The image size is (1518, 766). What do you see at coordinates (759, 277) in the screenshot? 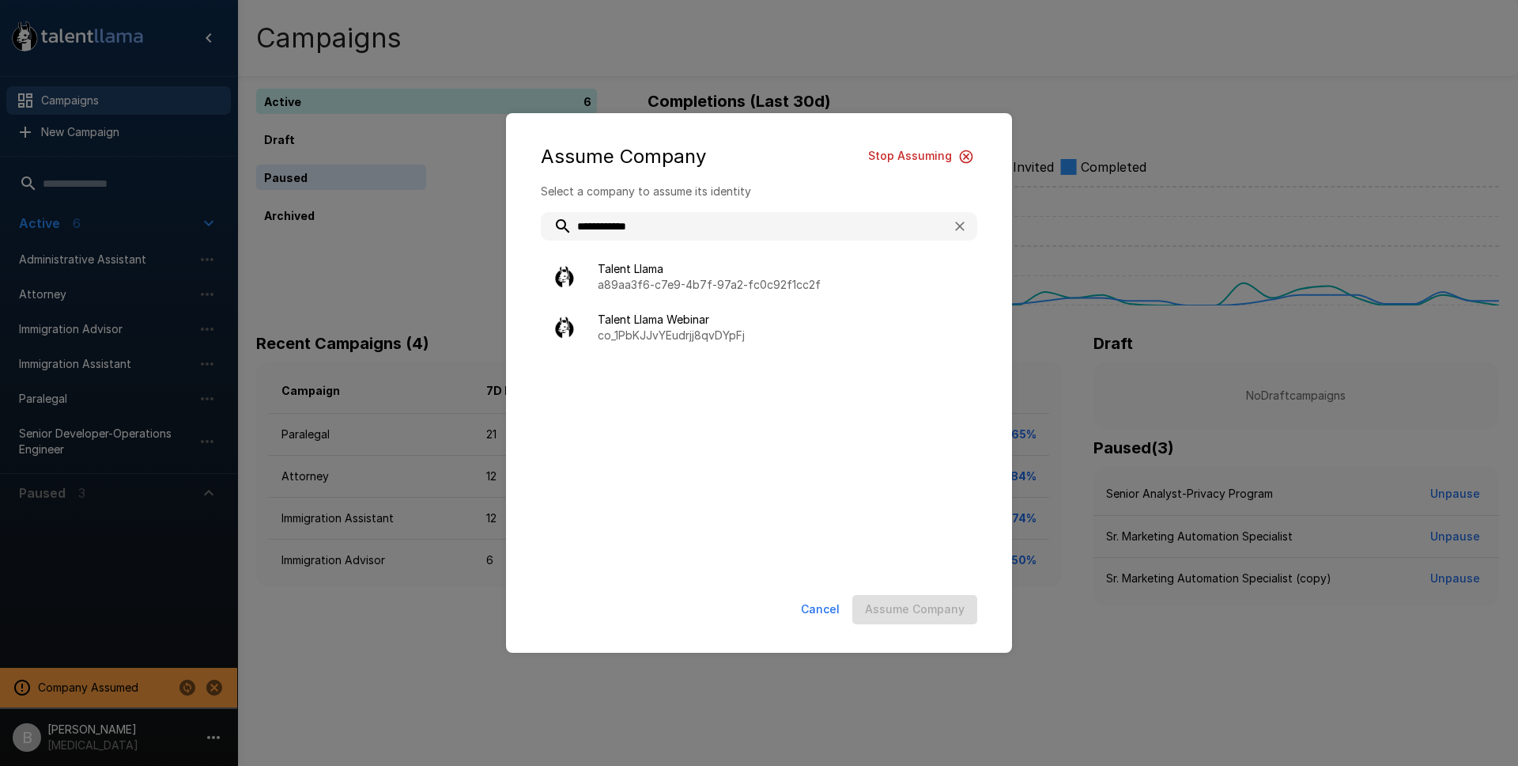
I see `div: Talent Llamaa89aa3f6-c7e9-4b7f-97a2-fc0c92f1cc2f` at bounding box center [759, 277].